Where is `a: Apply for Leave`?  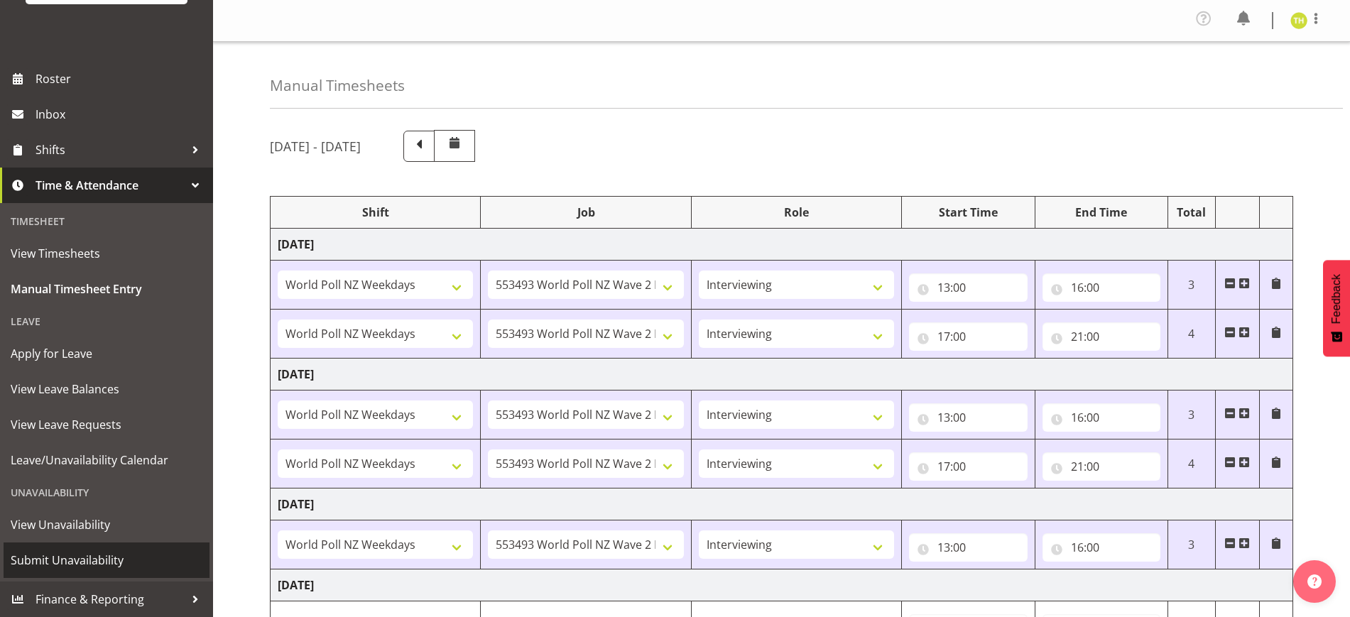 a: Apply for Leave is located at coordinates (106, 354).